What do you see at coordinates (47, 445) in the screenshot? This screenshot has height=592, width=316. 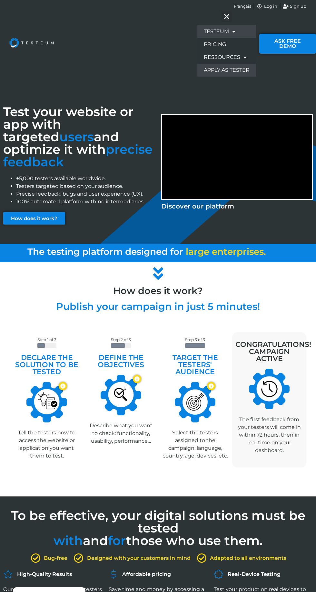 I see `p: Tell the testers how to access the website or application you want them to test.` at bounding box center [47, 445].